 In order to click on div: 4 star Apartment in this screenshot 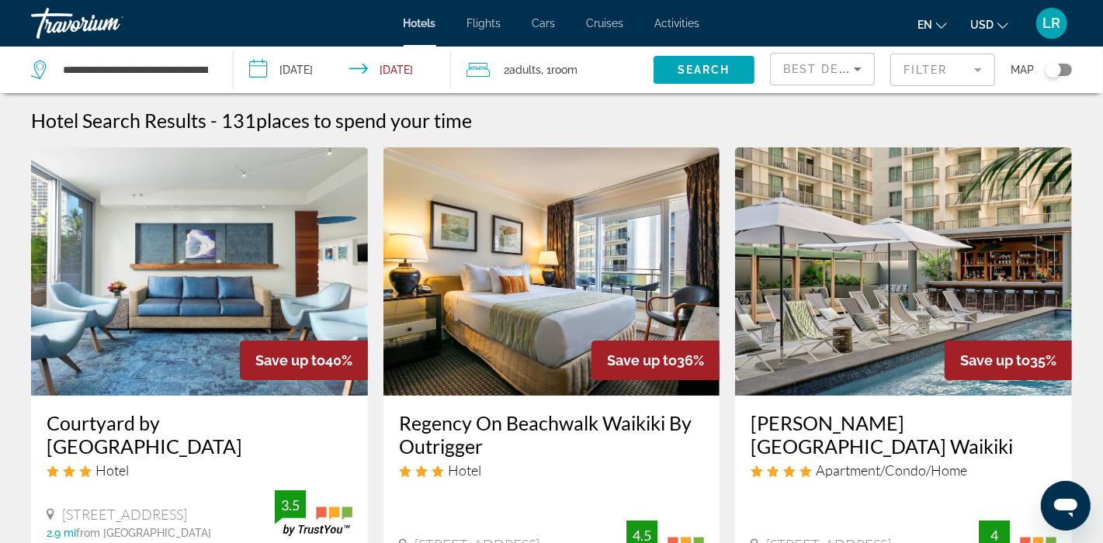, I will do `click(903, 470)`.